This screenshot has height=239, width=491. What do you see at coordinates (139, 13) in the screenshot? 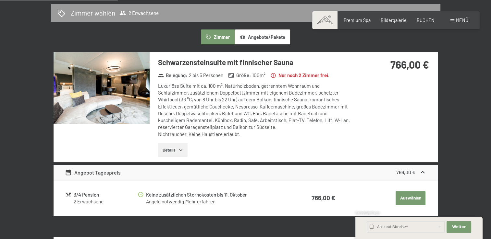
I see `span: 2 Erwachsene` at bounding box center [139, 13].